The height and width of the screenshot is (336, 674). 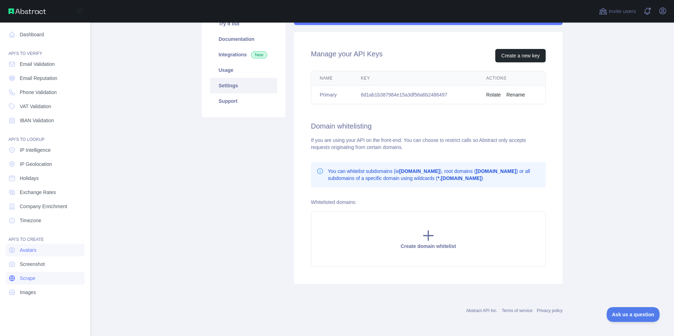 I want to click on span: Phone Validation, so click(x=38, y=92).